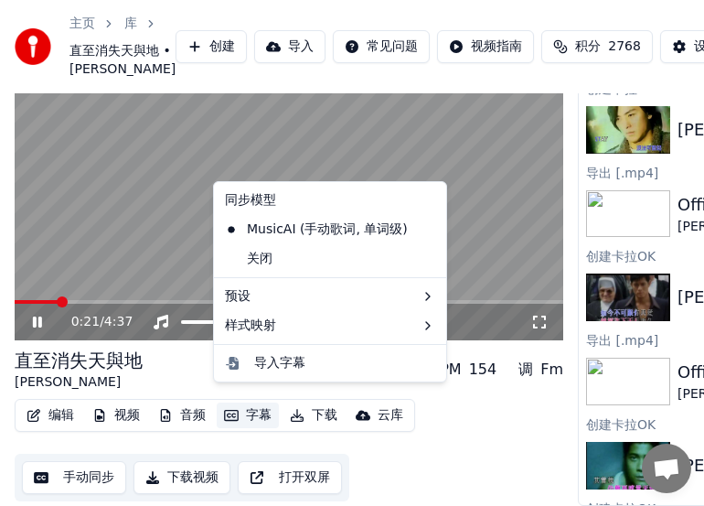 This screenshot has height=506, width=704. What do you see at coordinates (330, 259) in the screenshot?
I see `div: 关闭` at bounding box center [330, 259].